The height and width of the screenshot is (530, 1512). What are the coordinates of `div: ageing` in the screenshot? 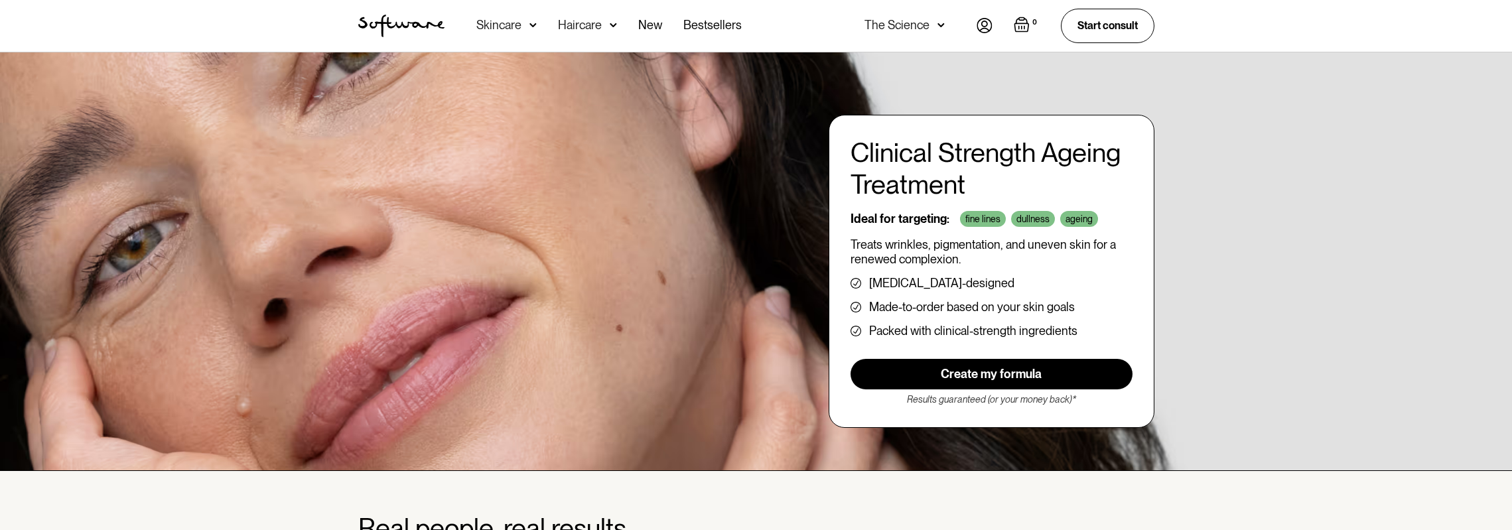 It's located at (1079, 219).